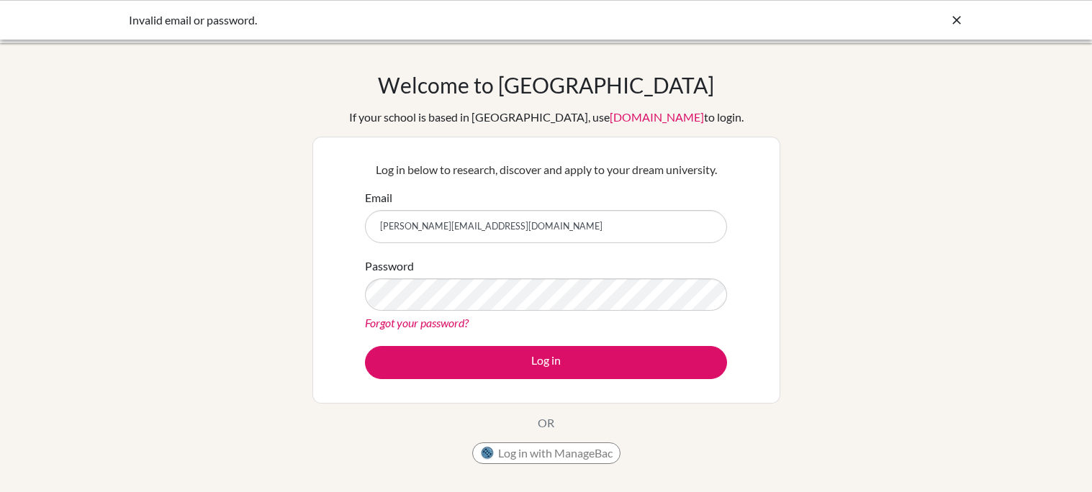 Image resolution: width=1092 pixels, height=492 pixels. What do you see at coordinates (438, 20) in the screenshot?
I see `div: Invalid email or password.` at bounding box center [438, 20].